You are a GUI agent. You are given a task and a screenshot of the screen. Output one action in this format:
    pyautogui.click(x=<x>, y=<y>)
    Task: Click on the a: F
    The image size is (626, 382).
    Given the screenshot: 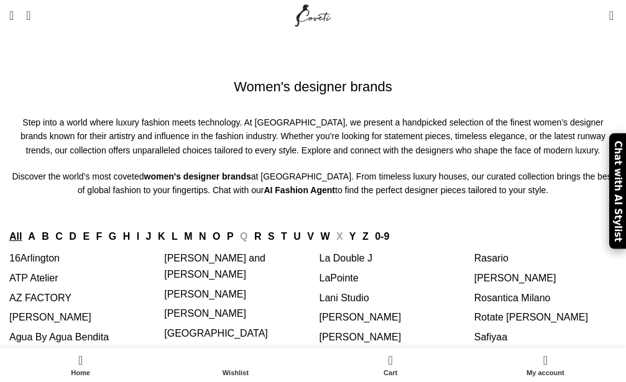 What is the action you would take?
    pyautogui.click(x=99, y=236)
    